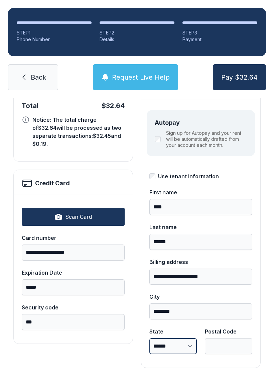 The image size is (274, 380). Describe the element at coordinates (73, 238) in the screenshot. I see `div: Card number` at that location.